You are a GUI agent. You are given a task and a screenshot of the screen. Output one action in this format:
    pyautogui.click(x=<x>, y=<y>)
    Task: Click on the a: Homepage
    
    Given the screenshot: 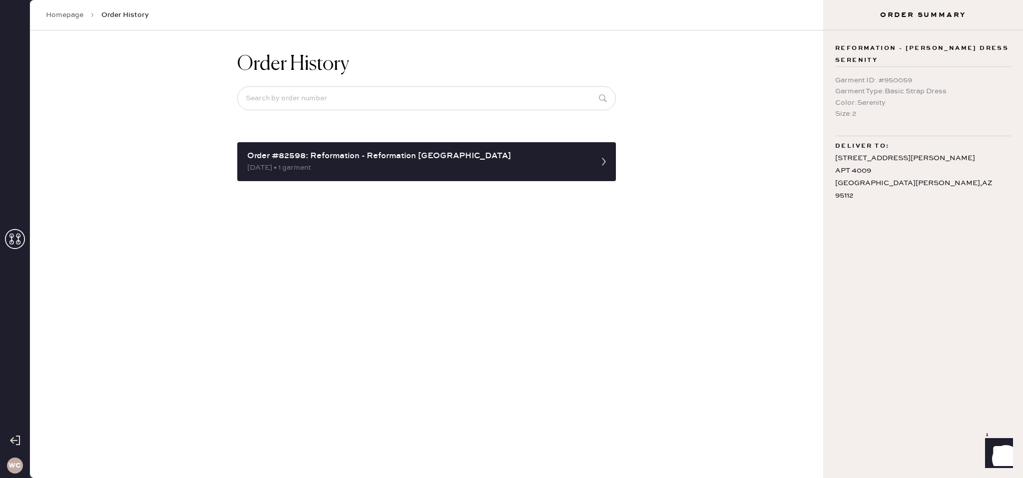 What is the action you would take?
    pyautogui.click(x=64, y=15)
    